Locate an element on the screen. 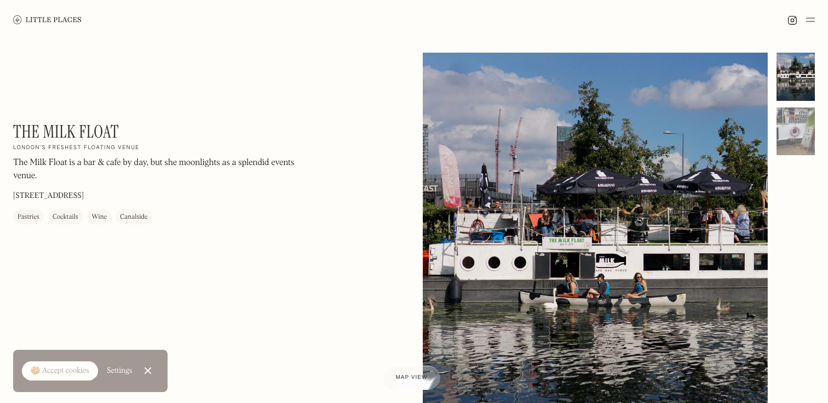  div: Pastries is located at coordinates (28, 217).